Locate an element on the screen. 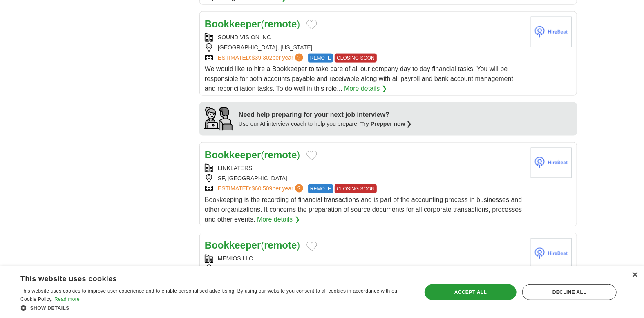  div: Close is located at coordinates (635, 275).